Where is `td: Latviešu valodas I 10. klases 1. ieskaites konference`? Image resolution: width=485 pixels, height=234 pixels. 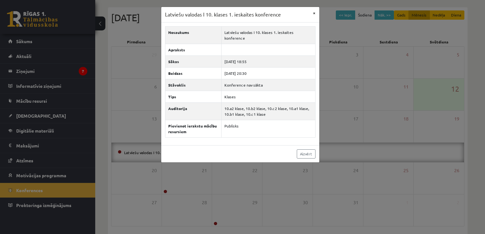 td: Latviešu valodas I 10. klases 1. ieskaites konference is located at coordinates (268, 35).